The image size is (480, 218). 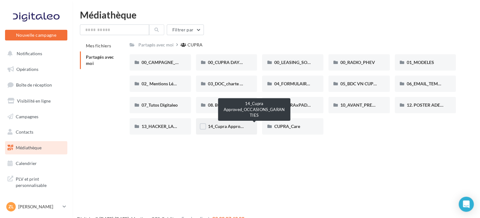 I want to click on span: 05_BDC VN CUPRA, so click(x=360, y=84).